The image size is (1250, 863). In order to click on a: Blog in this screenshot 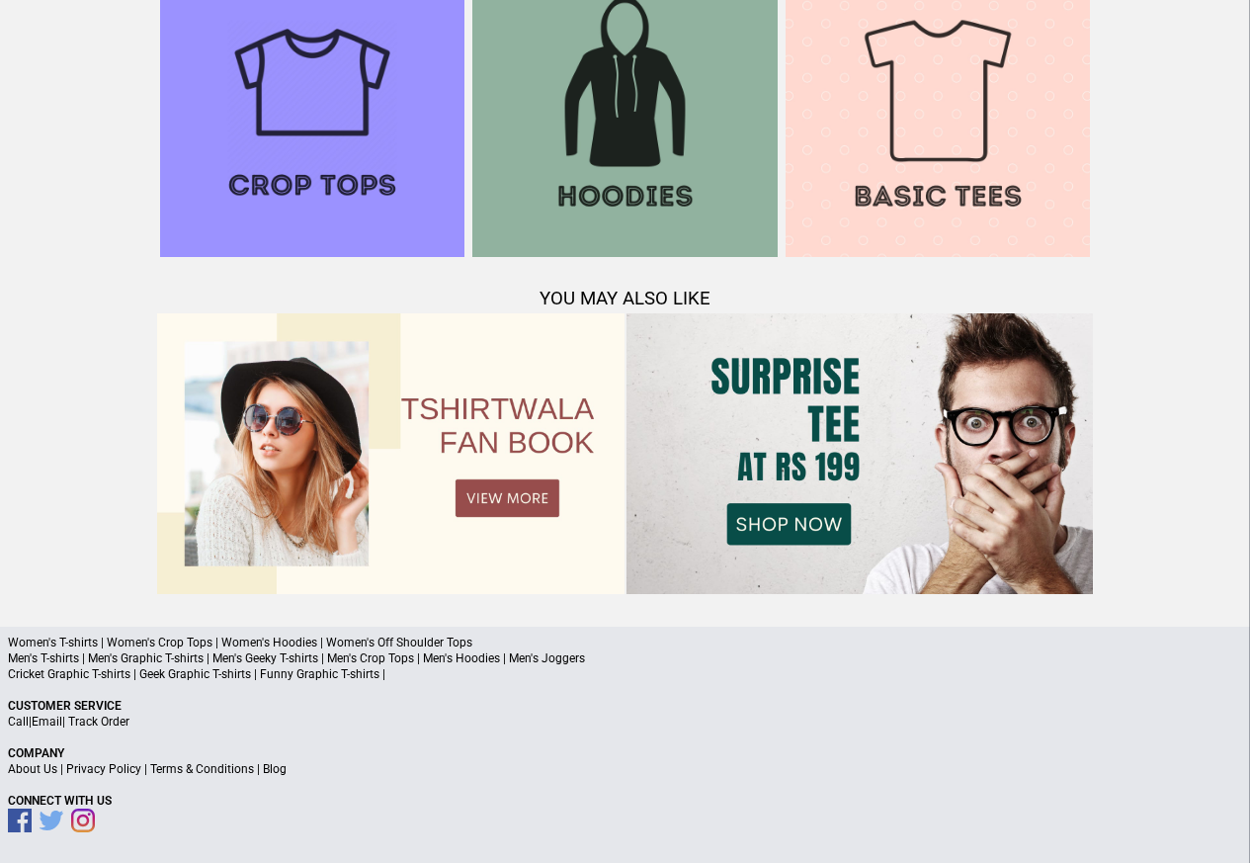, I will do `click(275, 769)`.